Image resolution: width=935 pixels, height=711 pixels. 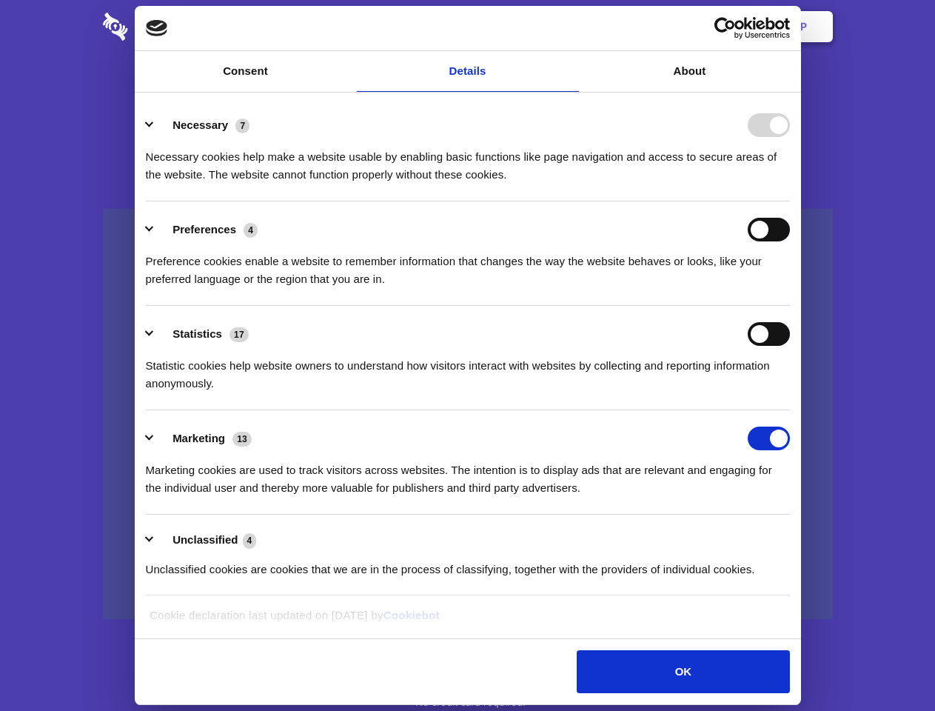 I want to click on button: OK, so click(x=683, y=671).